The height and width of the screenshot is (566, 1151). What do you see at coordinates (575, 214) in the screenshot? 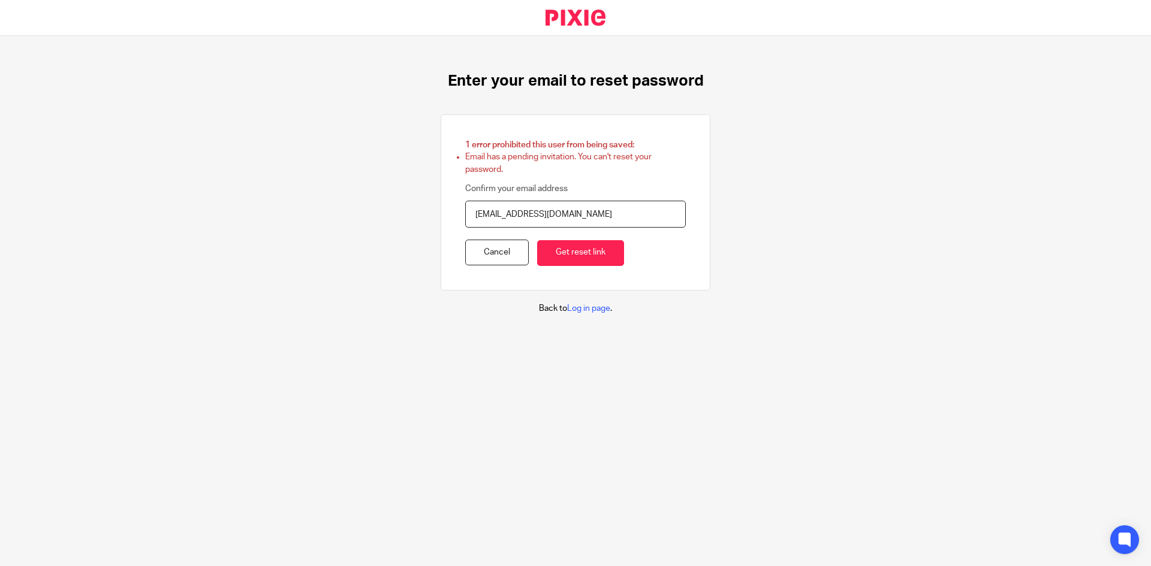
I see `input: name@example.com` at bounding box center [575, 214].